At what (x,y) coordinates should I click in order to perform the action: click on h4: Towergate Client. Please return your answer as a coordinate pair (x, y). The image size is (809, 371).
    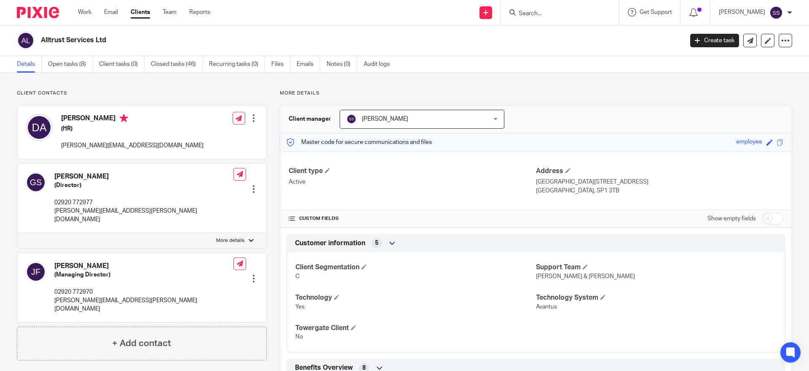
    Looking at the image, I should click on (416, 328).